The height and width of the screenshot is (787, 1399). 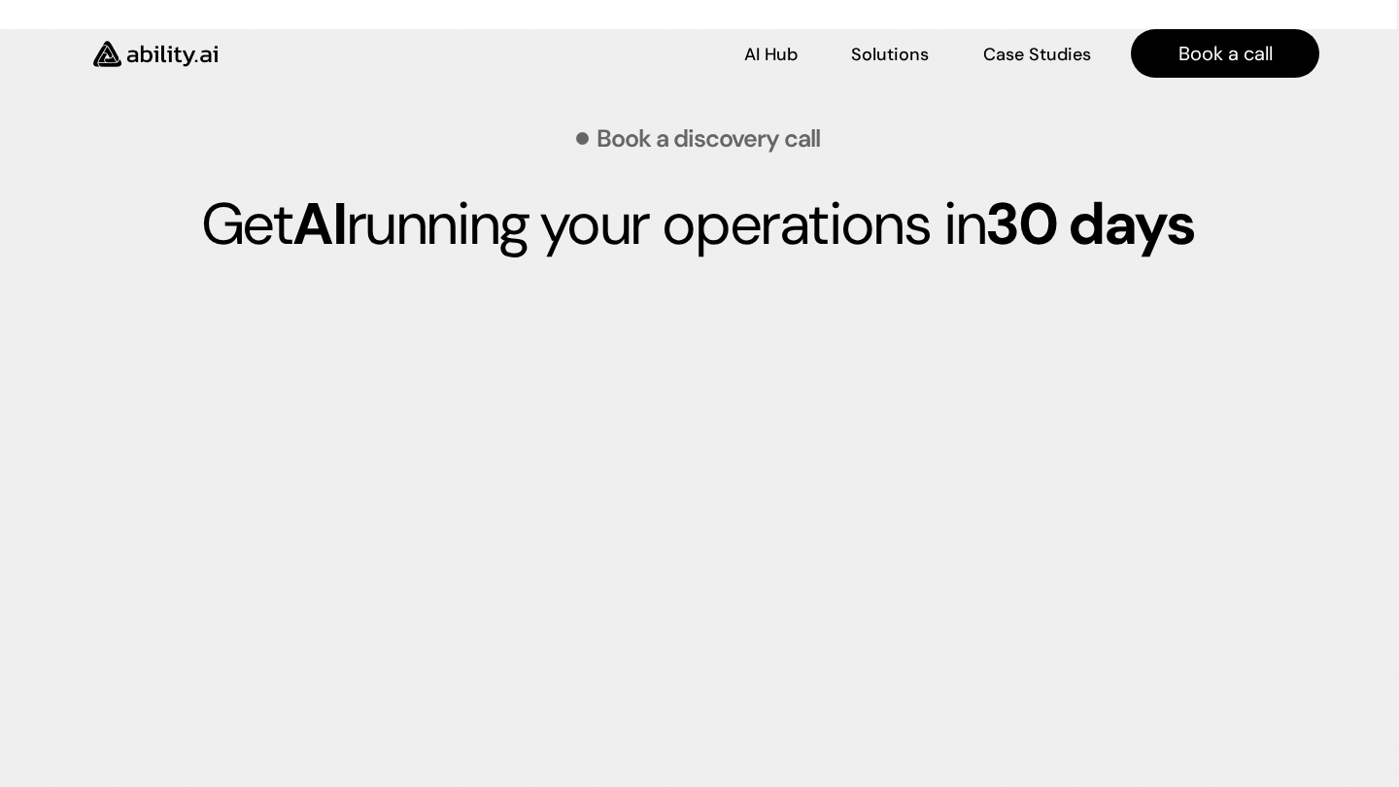 What do you see at coordinates (890, 54) in the screenshot?
I see `p: Solutions` at bounding box center [890, 54].